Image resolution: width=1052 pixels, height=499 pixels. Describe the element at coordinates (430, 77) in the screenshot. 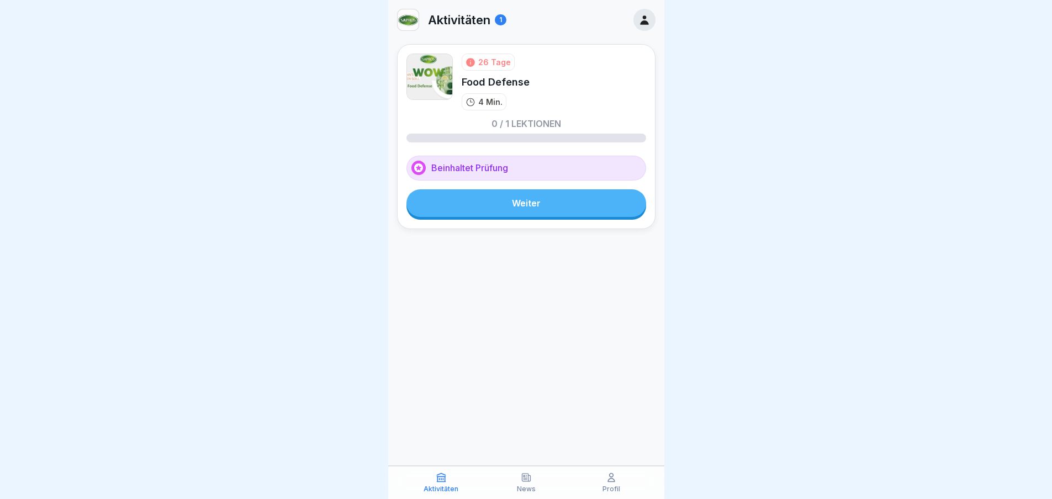

I see `img: b09us41hredzt9sfzsl3gafq.png` at that location.